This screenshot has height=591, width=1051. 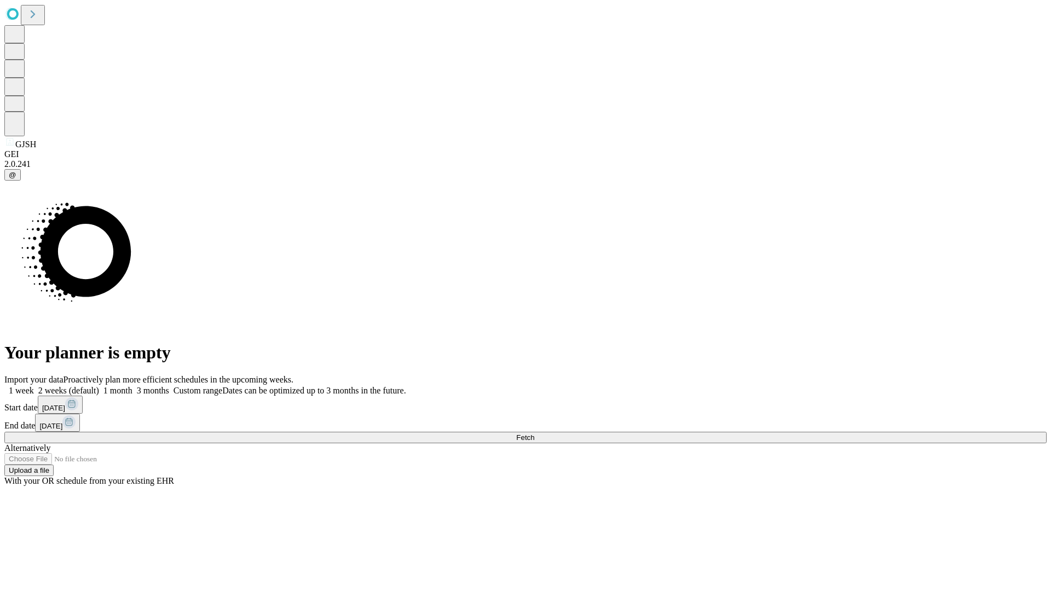 What do you see at coordinates (89, 481) in the screenshot?
I see `span: With your OR schedule from your existing EHR` at bounding box center [89, 481].